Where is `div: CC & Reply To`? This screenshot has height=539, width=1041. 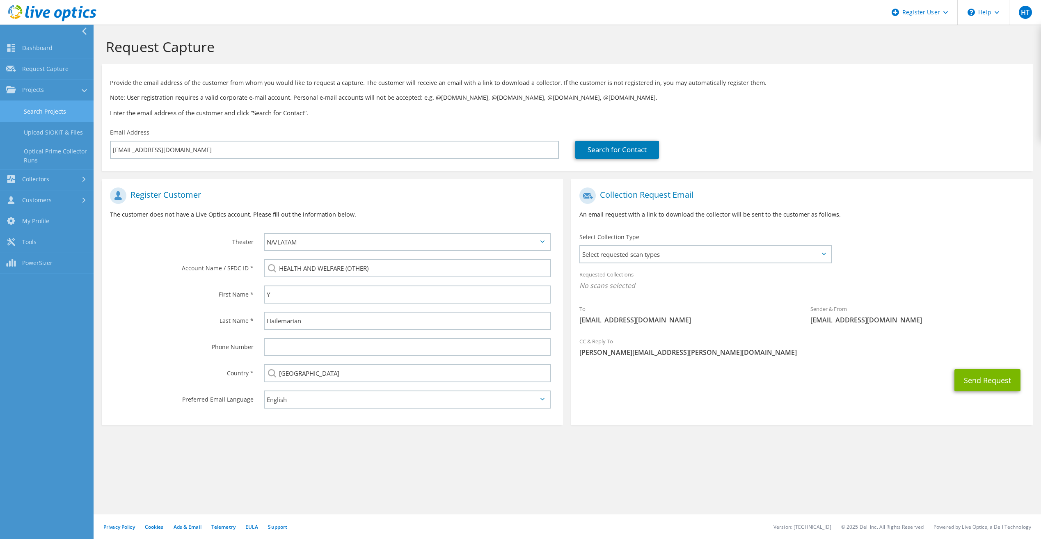
div: CC & Reply To is located at coordinates (802, 347).